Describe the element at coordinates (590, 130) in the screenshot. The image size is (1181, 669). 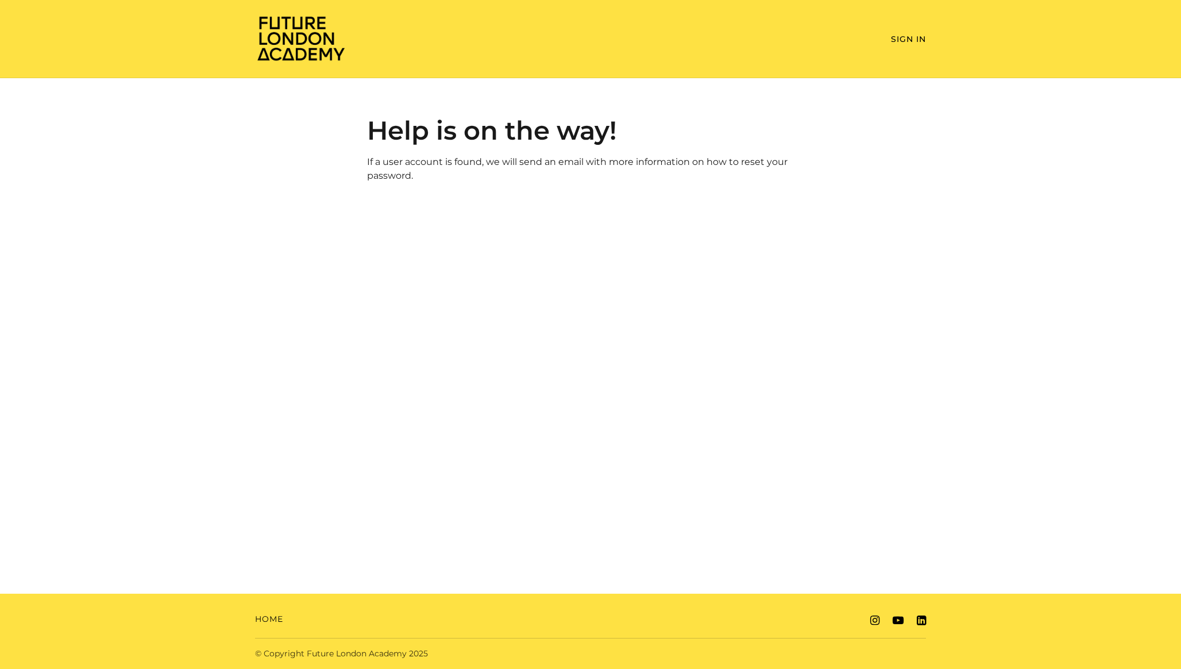
I see `h2: Help is on the way!` at that location.